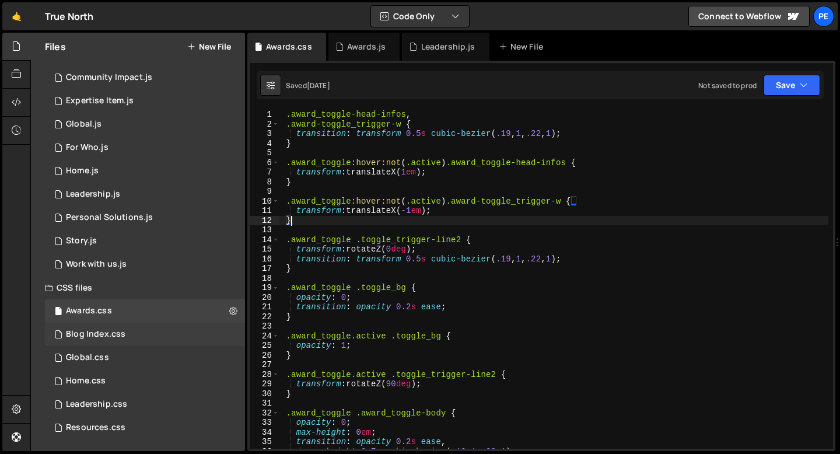 This screenshot has width=840, height=454. What do you see at coordinates (264, 326) in the screenshot?
I see `div: 23` at bounding box center [264, 326].